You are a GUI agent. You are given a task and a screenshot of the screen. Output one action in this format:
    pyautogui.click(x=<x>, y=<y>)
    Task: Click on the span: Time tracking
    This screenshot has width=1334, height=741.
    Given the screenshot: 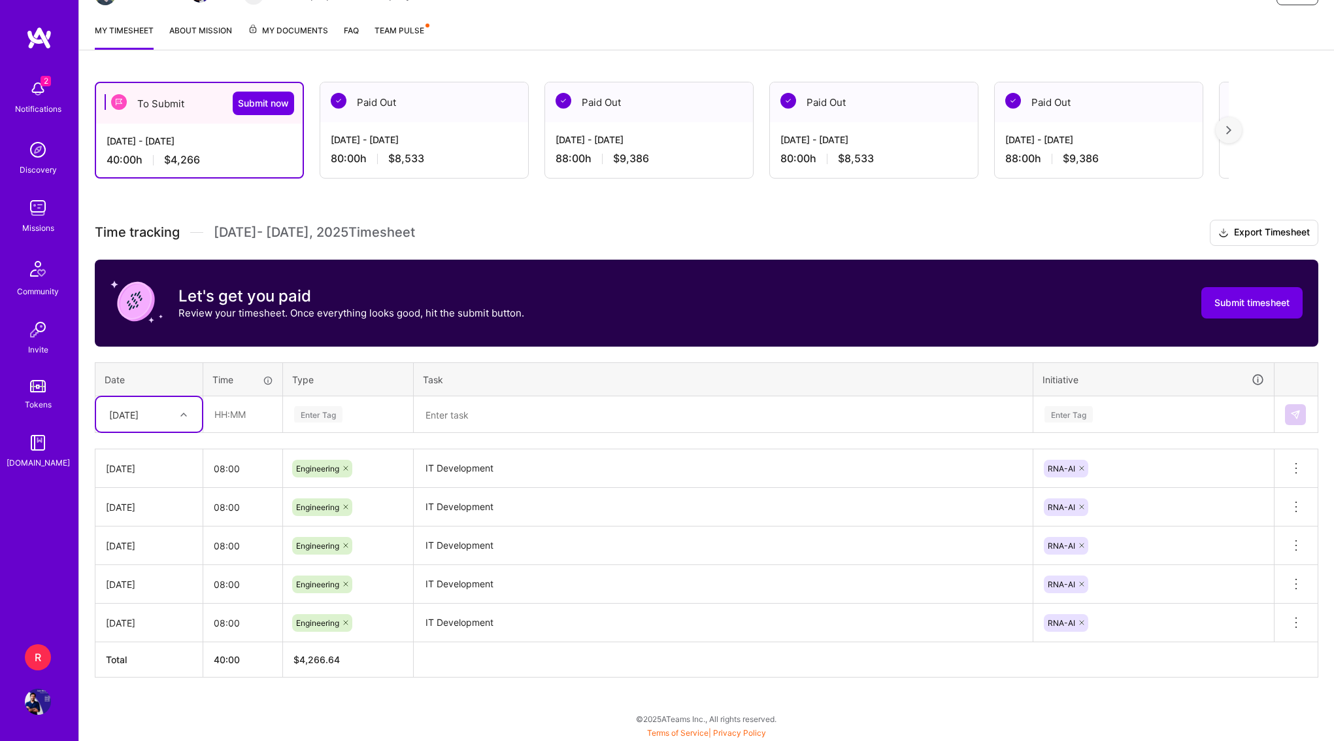 What is the action you would take?
    pyautogui.click(x=137, y=232)
    